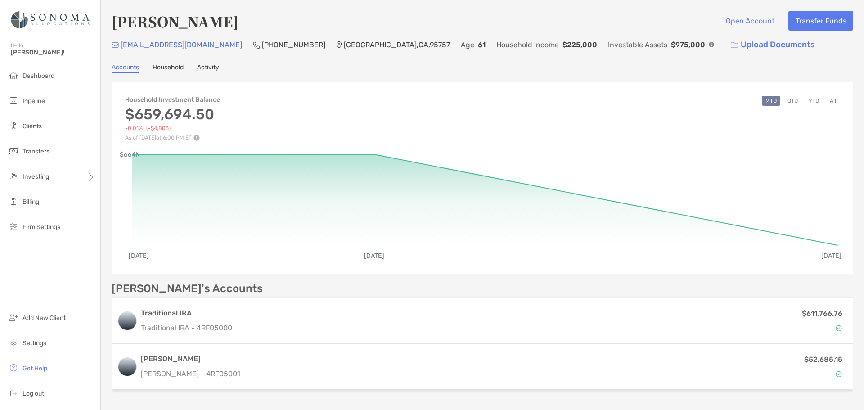 This screenshot has width=864, height=410. Describe the element at coordinates (734, 45) in the screenshot. I see `img: button icon` at that location.